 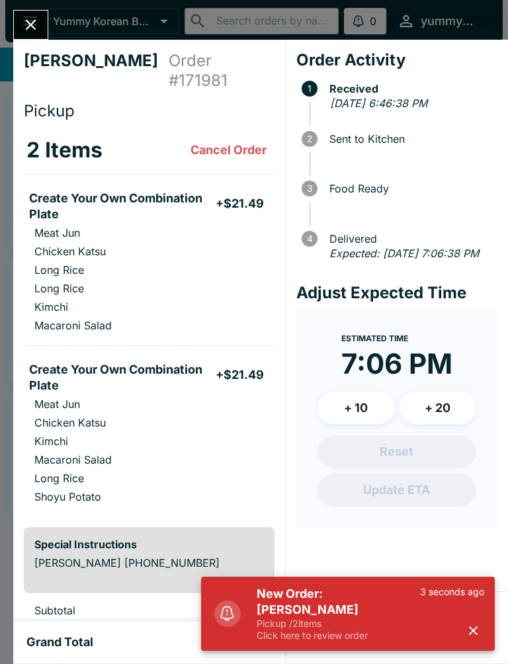 What do you see at coordinates (67, 497) in the screenshot?
I see `p: Shoyu Potato` at bounding box center [67, 497].